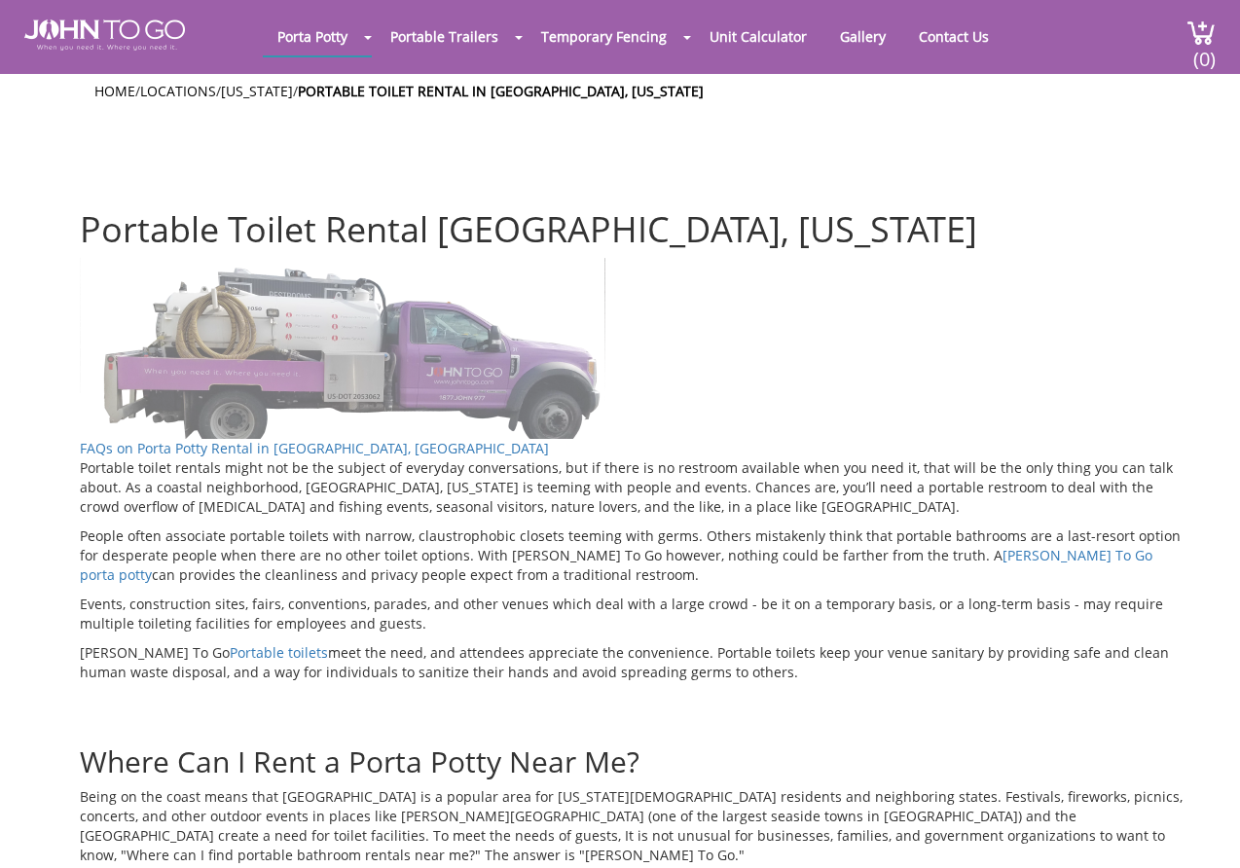 The width and height of the screenshot is (1240, 868). I want to click on img: cart a, so click(1201, 32).